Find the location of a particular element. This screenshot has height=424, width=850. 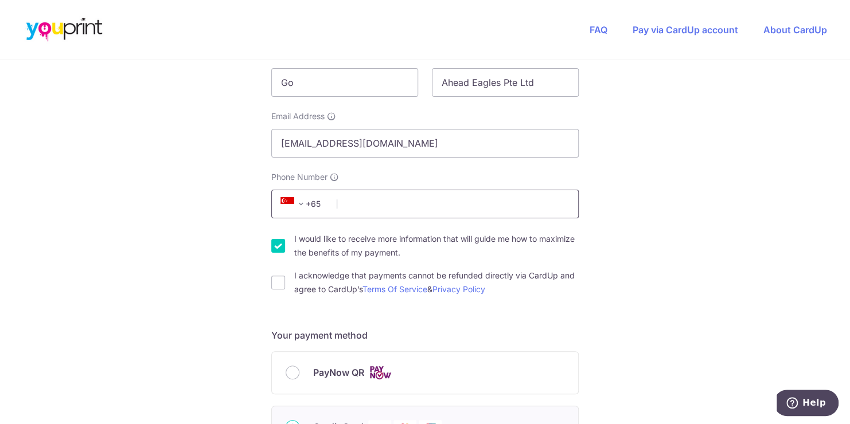

a: Terms Of Service is located at coordinates (395, 289).